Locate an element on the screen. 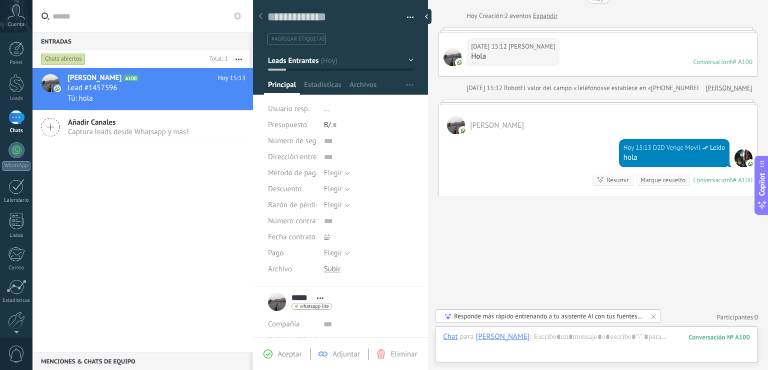 The width and height of the screenshot is (768, 370). div: Hoy is located at coordinates (473, 16).